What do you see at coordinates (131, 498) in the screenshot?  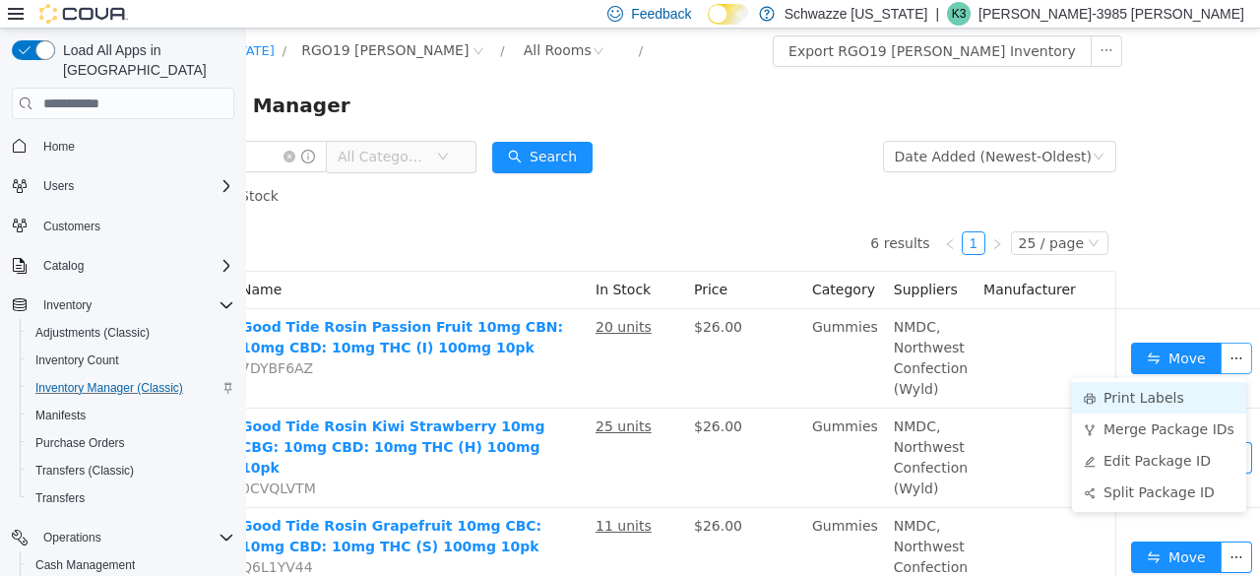 I see `button: Transfers` at bounding box center [131, 498].